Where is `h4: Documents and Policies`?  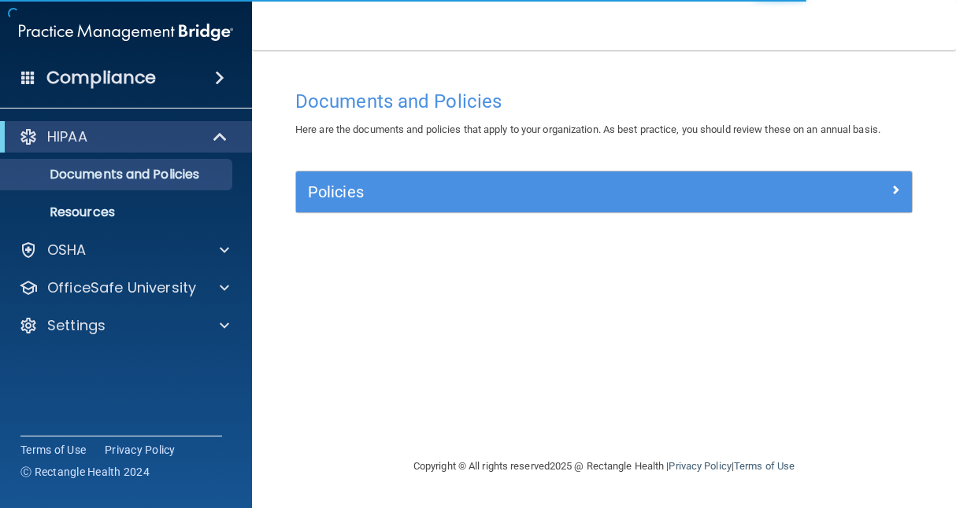
h4: Documents and Policies is located at coordinates (604, 102).